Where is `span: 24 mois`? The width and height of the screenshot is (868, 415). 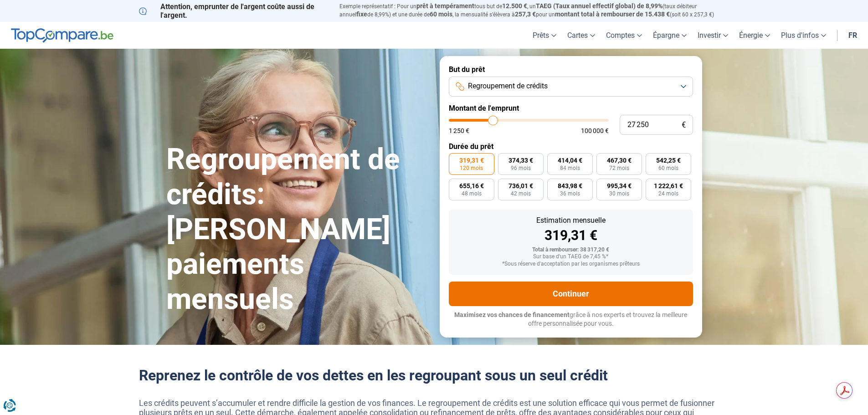 span: 24 mois is located at coordinates (668, 194).